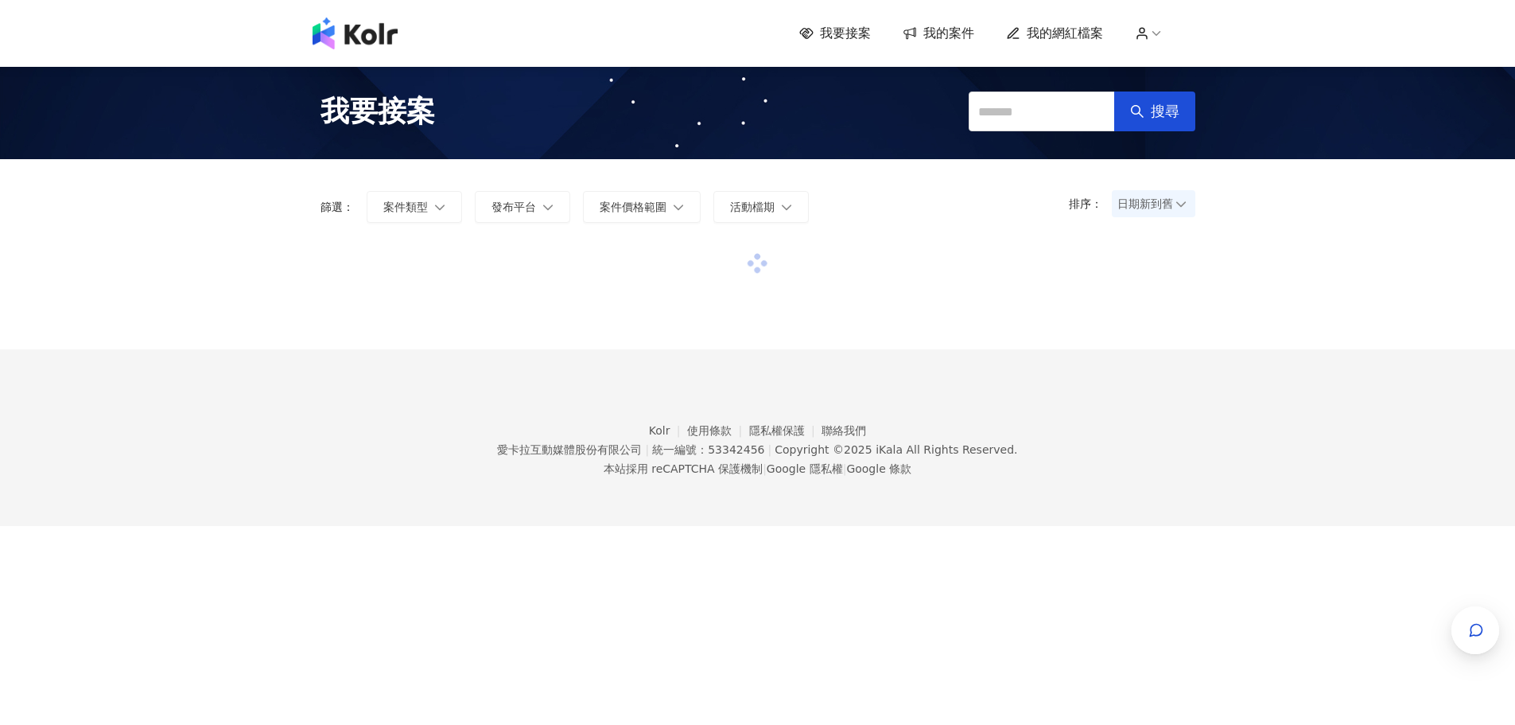 This screenshot has height=725, width=1515. What do you see at coordinates (1055, 33) in the screenshot?
I see `a: 我的網紅檔案` at bounding box center [1055, 33].